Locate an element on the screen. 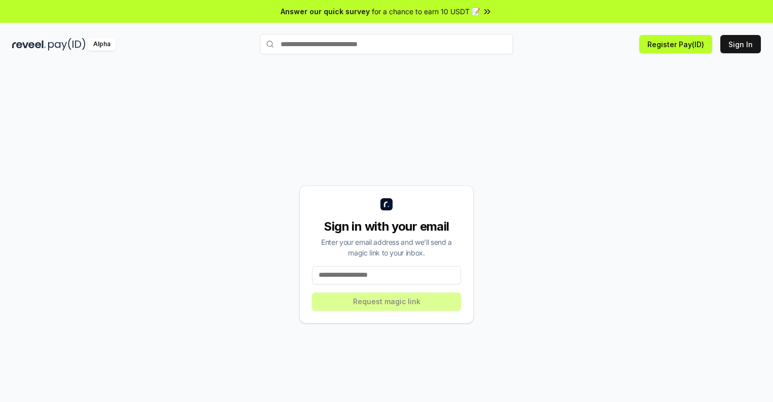  button: Sign In is located at coordinates (740, 44).